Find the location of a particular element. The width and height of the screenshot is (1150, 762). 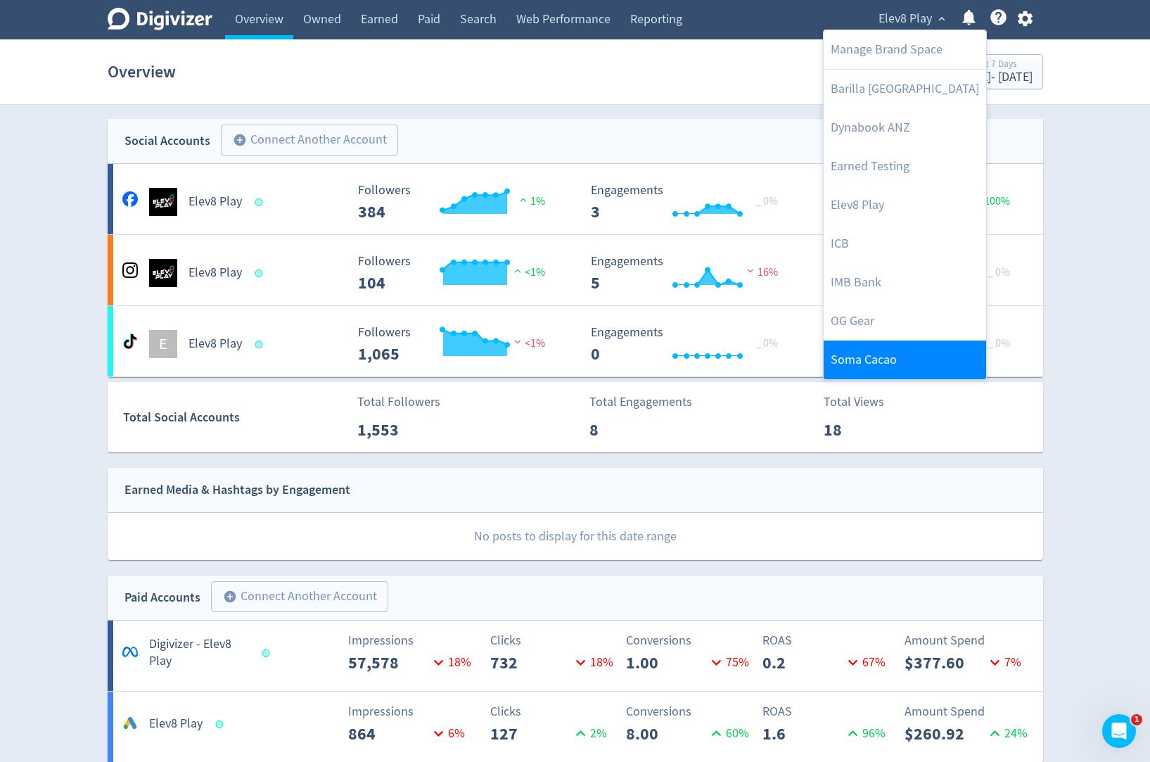

span: 1 is located at coordinates (1136, 719).